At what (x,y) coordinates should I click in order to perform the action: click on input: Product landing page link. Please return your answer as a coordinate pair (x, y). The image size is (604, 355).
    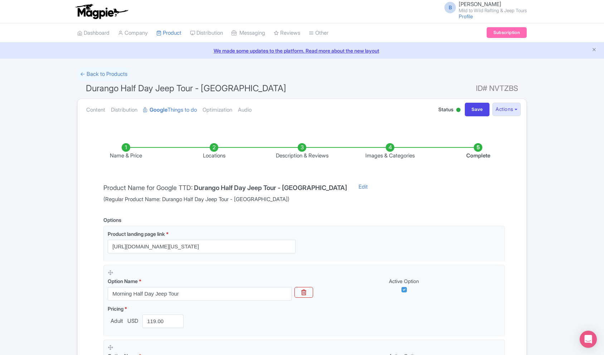
    Looking at the image, I should click on (201, 246).